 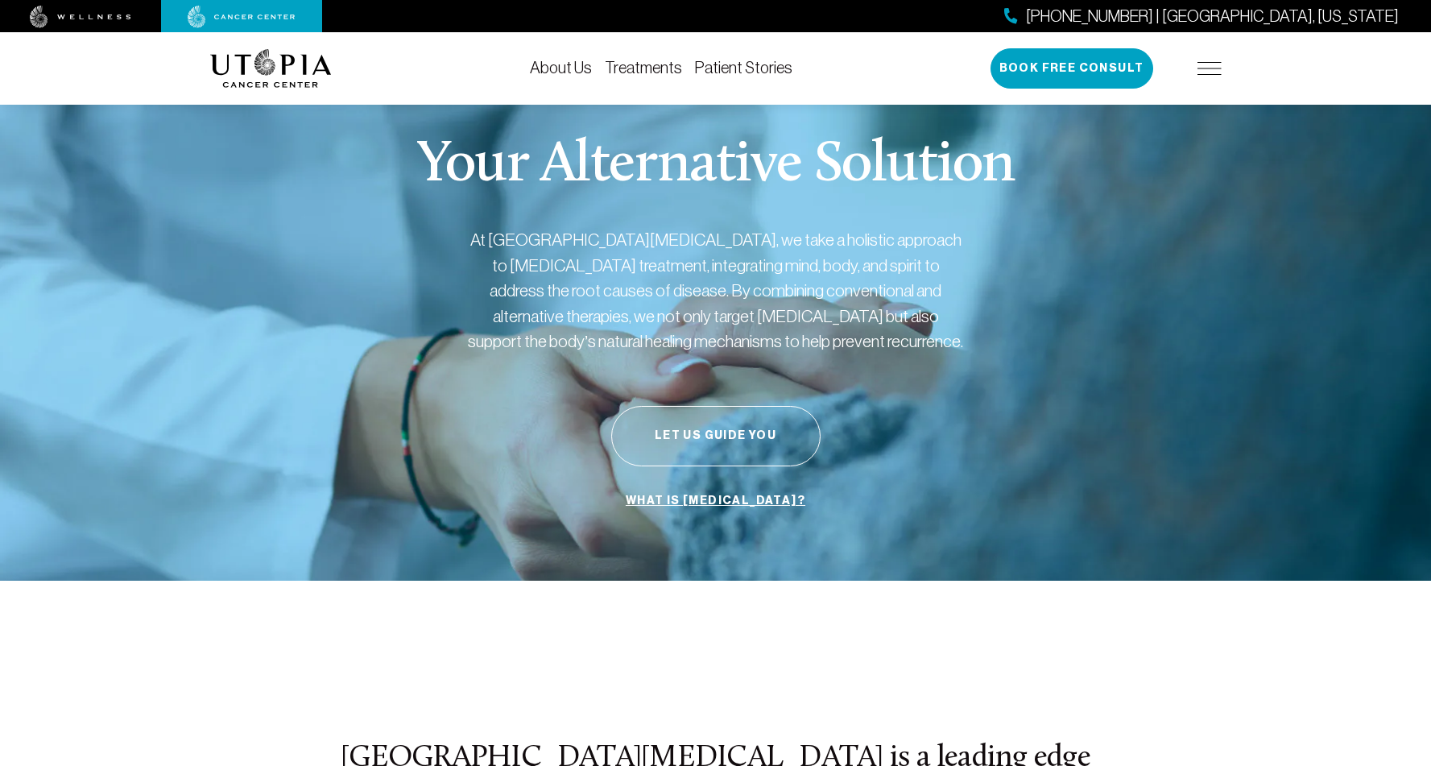 I want to click on button: Let Us Guide You, so click(x=716, y=436).